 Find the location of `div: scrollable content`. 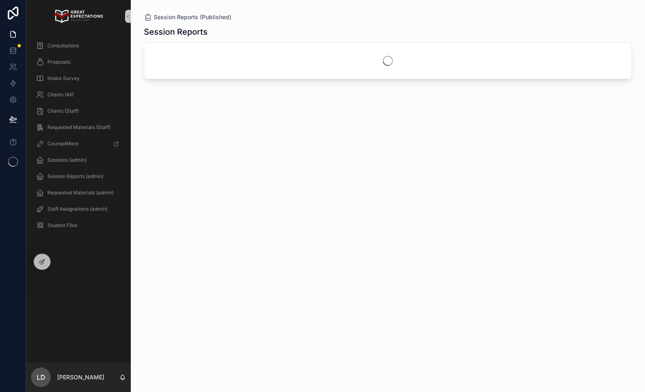

div: scrollable content is located at coordinates (78, 138).